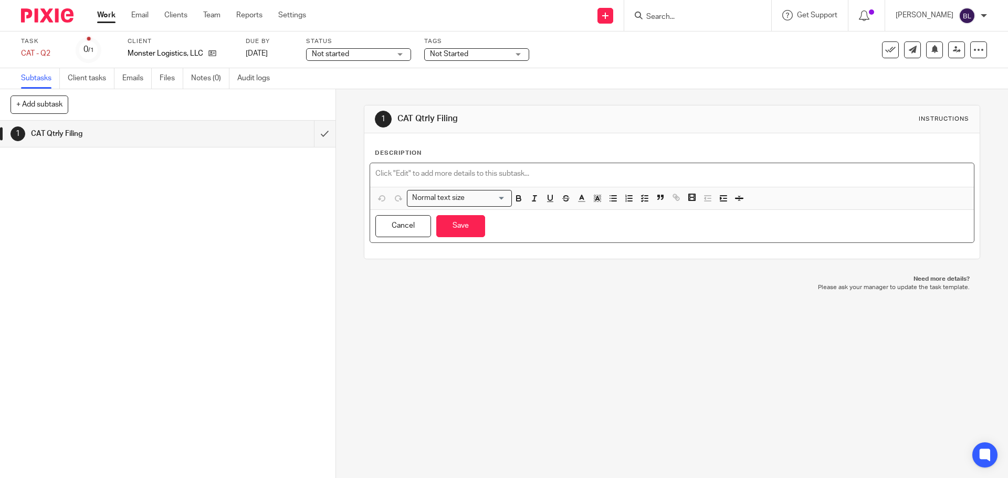 Image resolution: width=1008 pixels, height=478 pixels. What do you see at coordinates (944, 119) in the screenshot?
I see `div: Instructions` at bounding box center [944, 119].